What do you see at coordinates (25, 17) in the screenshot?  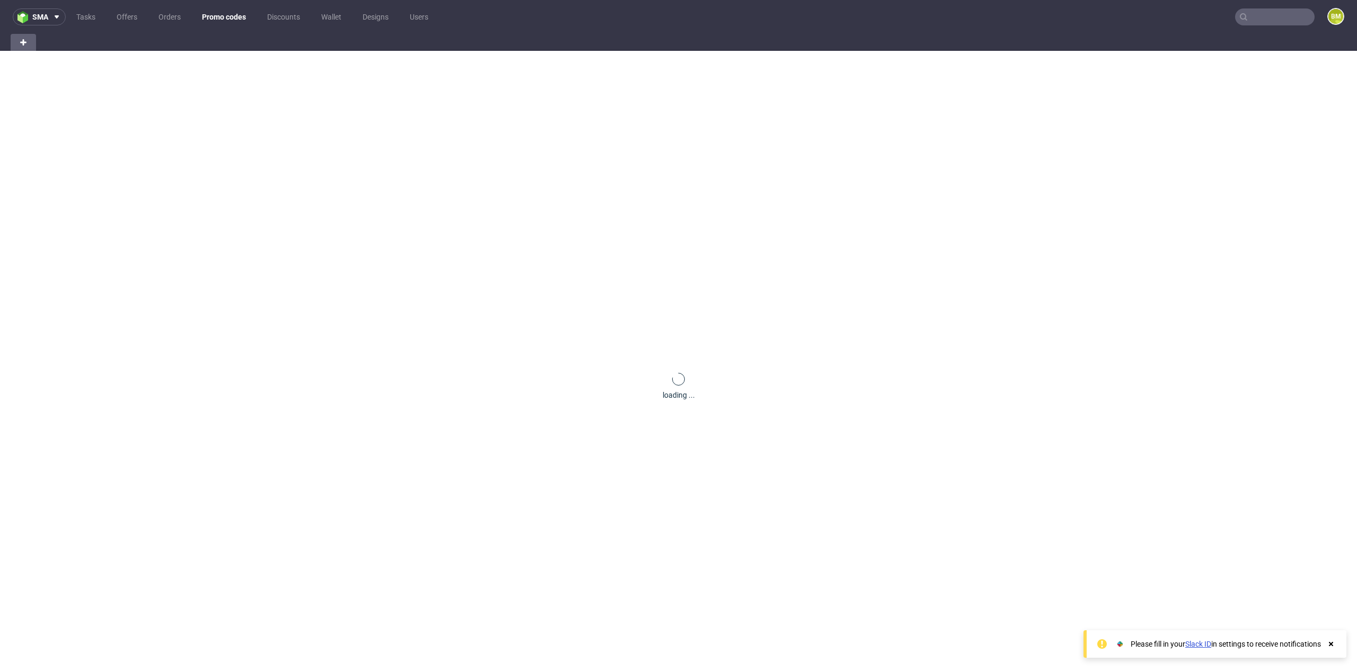 I see `img: logo` at bounding box center [25, 17].